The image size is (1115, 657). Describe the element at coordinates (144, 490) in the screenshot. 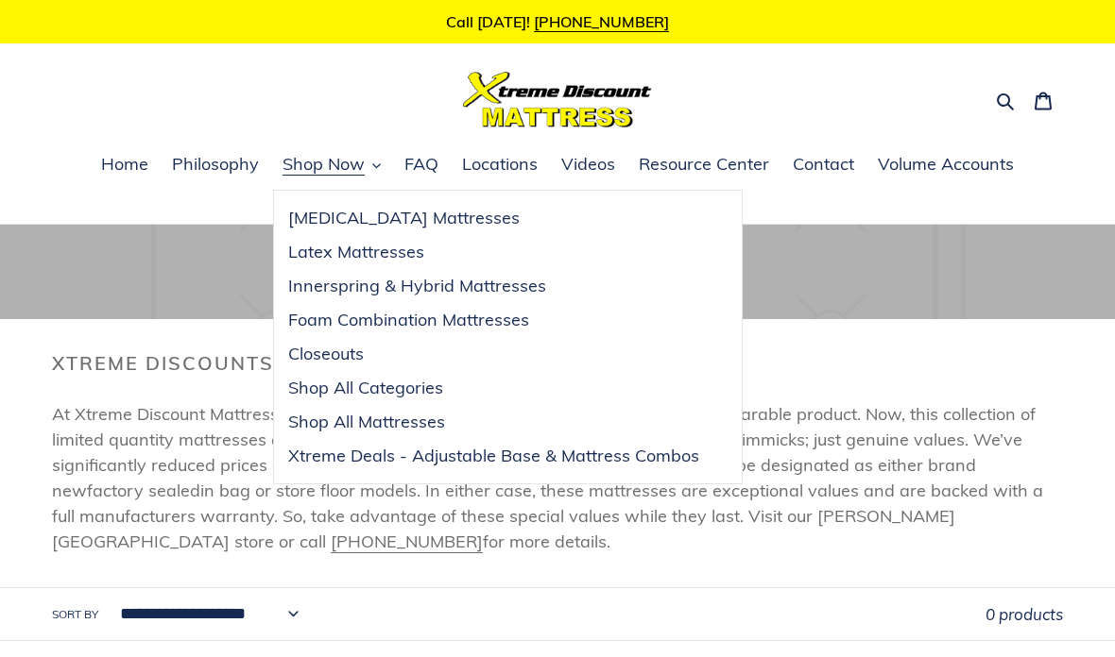

I see `span: factory sealed` at that location.